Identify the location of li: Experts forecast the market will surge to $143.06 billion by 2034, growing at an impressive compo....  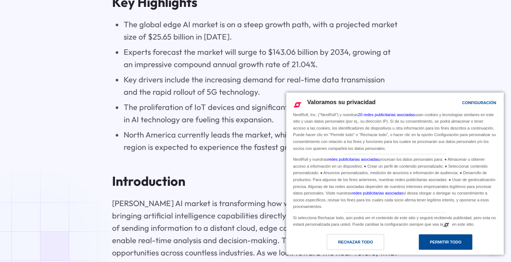
(261, 58).